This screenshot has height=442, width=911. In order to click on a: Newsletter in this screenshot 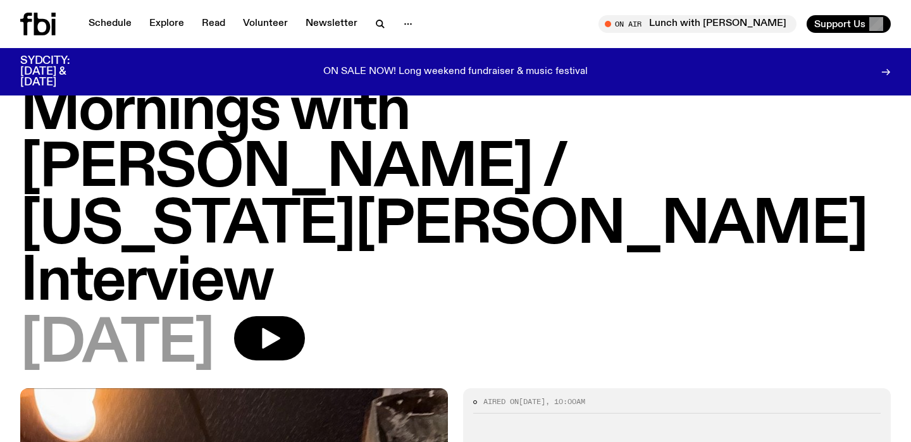, I will do `click(332, 24)`.